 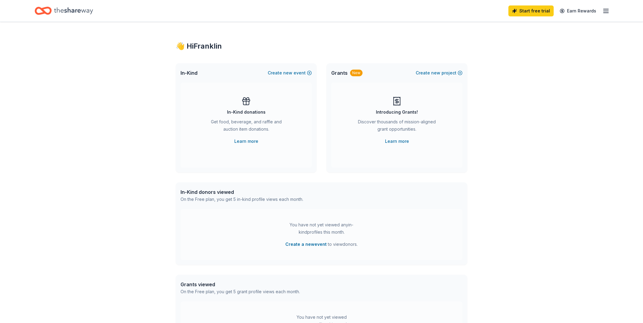 What do you see at coordinates (531, 11) in the screenshot?
I see `a: Start free trial` at bounding box center [531, 11].